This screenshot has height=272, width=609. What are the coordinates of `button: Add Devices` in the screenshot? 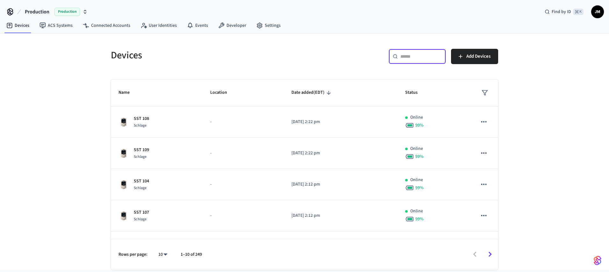 It's located at (474, 56).